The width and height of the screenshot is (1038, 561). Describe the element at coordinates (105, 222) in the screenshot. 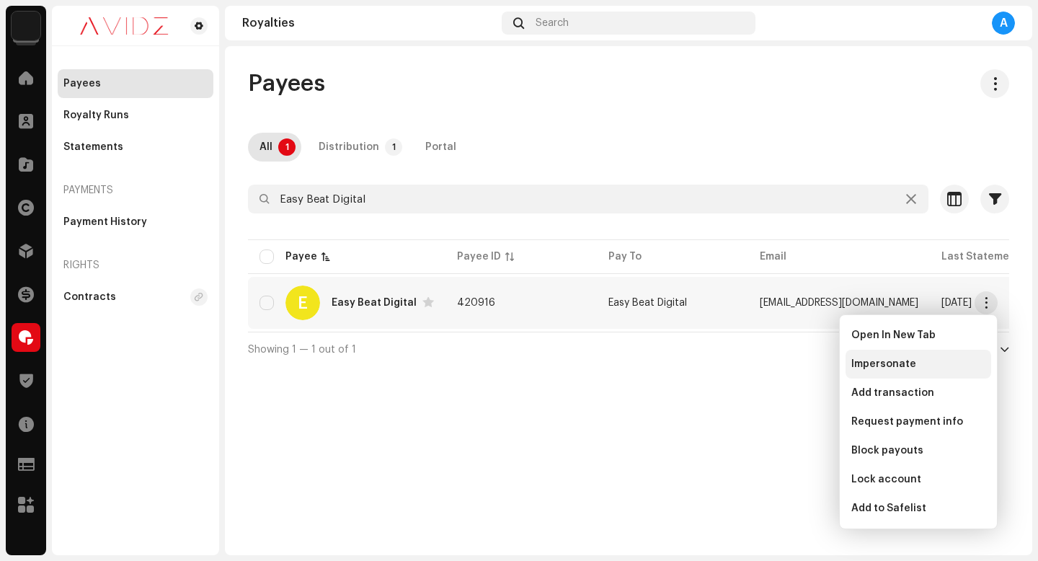

I see `div: Payment History` at that location.